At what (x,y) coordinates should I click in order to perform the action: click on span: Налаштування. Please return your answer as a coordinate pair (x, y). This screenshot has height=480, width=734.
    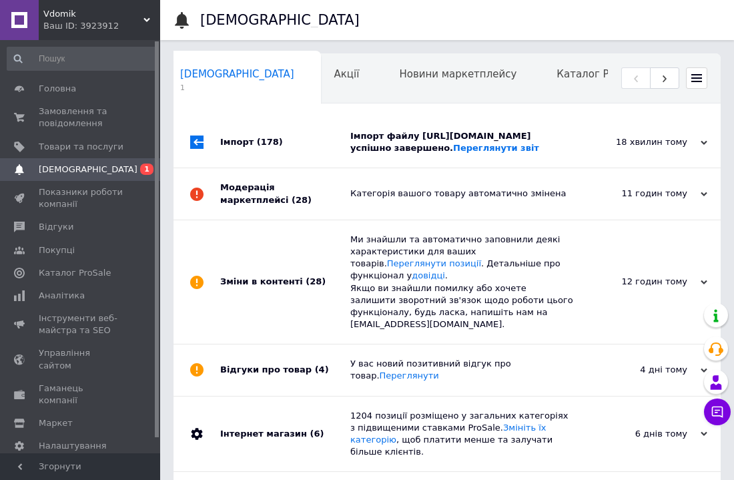
    Looking at the image, I should click on (73, 446).